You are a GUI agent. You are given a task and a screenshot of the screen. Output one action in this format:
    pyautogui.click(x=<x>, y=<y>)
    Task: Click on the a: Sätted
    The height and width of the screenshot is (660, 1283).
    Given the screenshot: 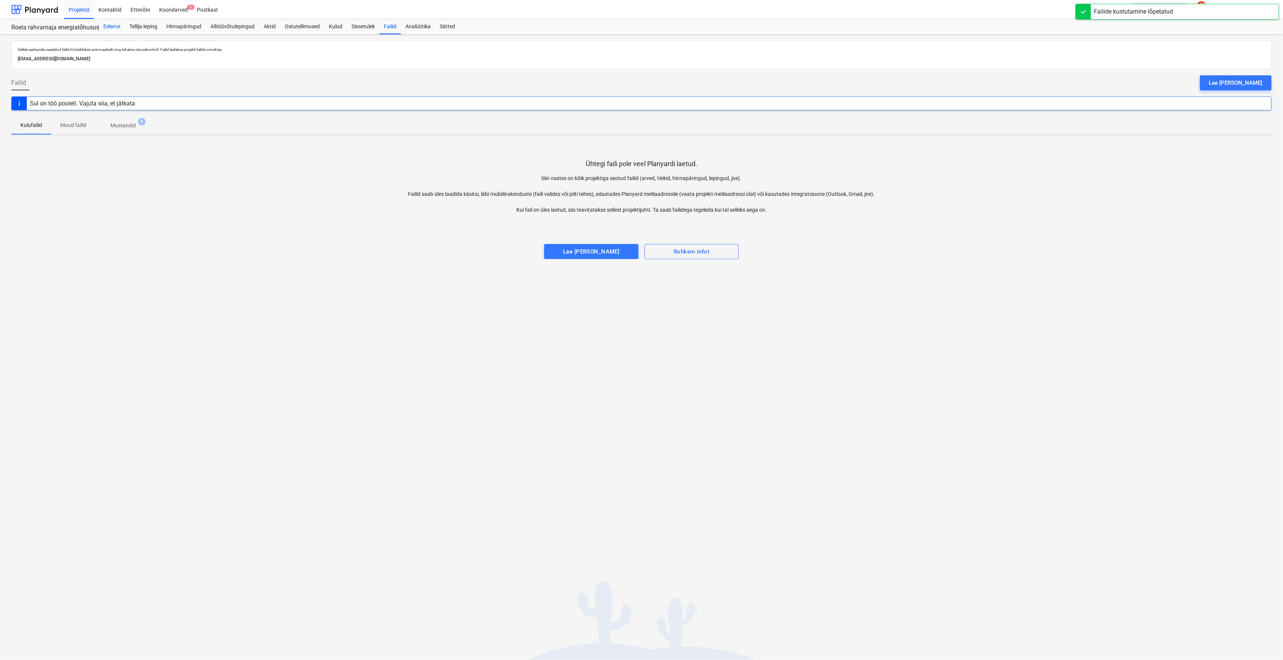 What is the action you would take?
    pyautogui.click(x=447, y=27)
    